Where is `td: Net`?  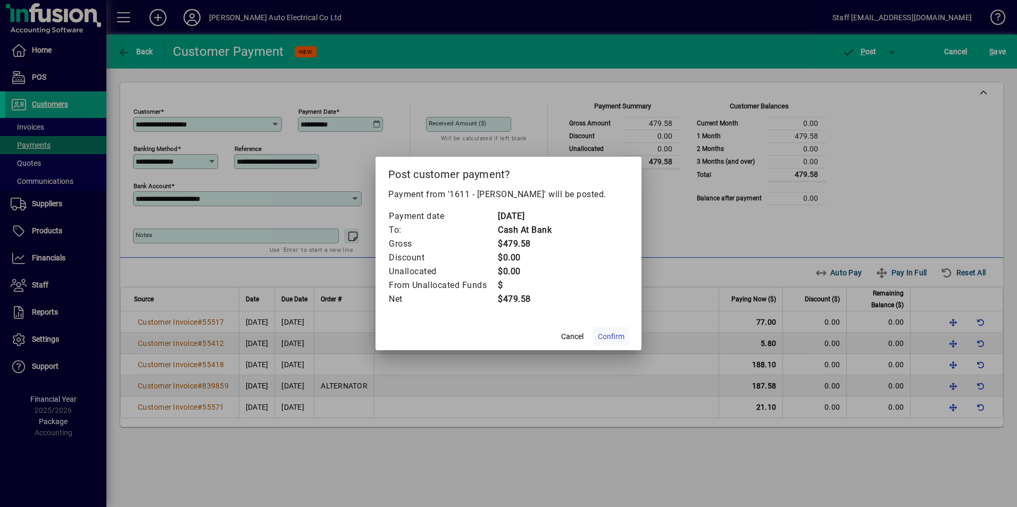 td: Net is located at coordinates (442, 299).